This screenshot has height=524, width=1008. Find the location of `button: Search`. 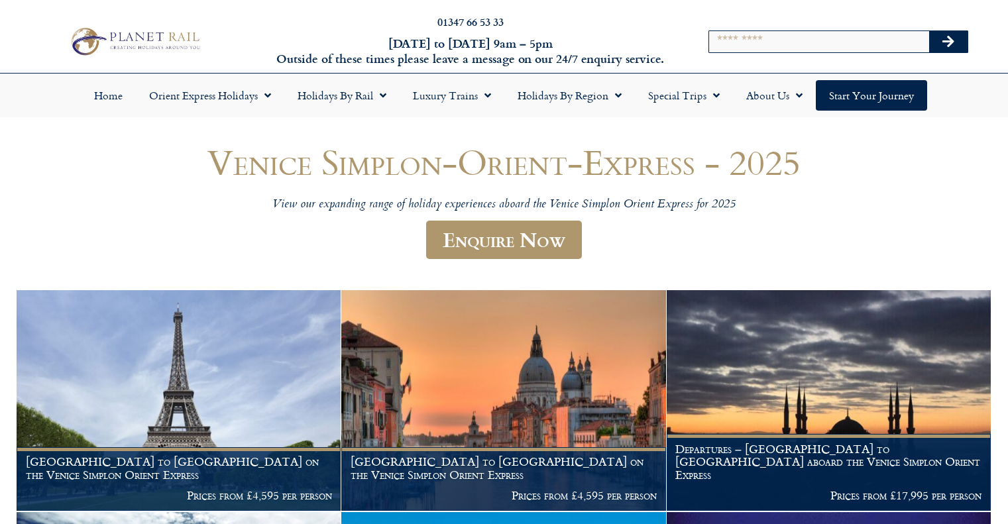

button: Search is located at coordinates (949, 42).